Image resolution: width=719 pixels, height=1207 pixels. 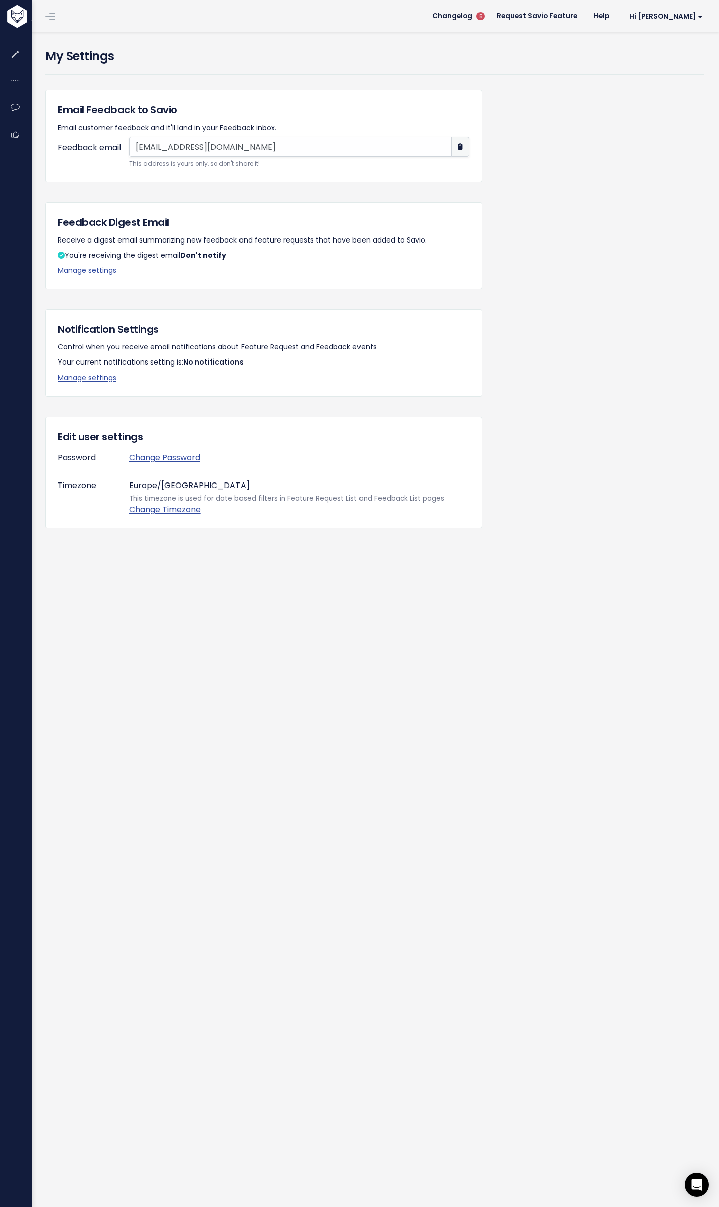 What do you see at coordinates (537, 16) in the screenshot?
I see `a: Request Savio Feature` at bounding box center [537, 16].